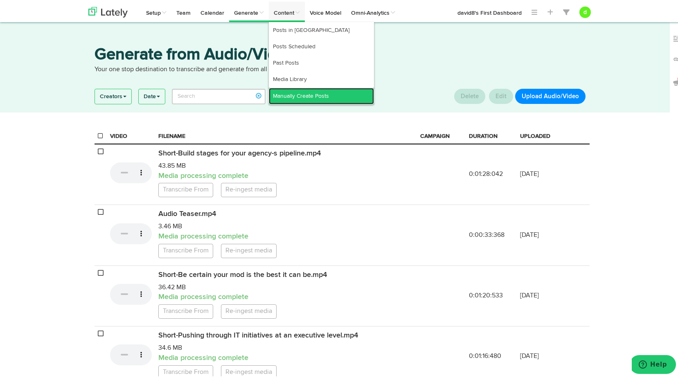  What do you see at coordinates (113, 95) in the screenshot?
I see `a: Creators` at bounding box center [113, 95].